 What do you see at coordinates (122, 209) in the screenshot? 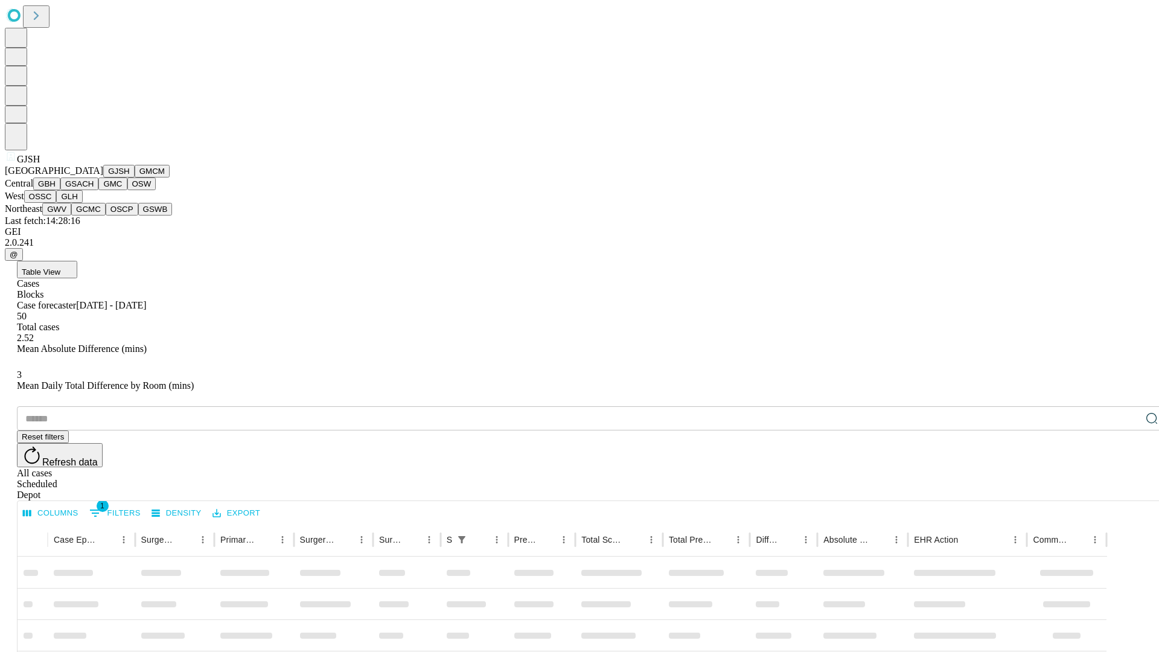
I see `button: OSCP` at bounding box center [122, 209].